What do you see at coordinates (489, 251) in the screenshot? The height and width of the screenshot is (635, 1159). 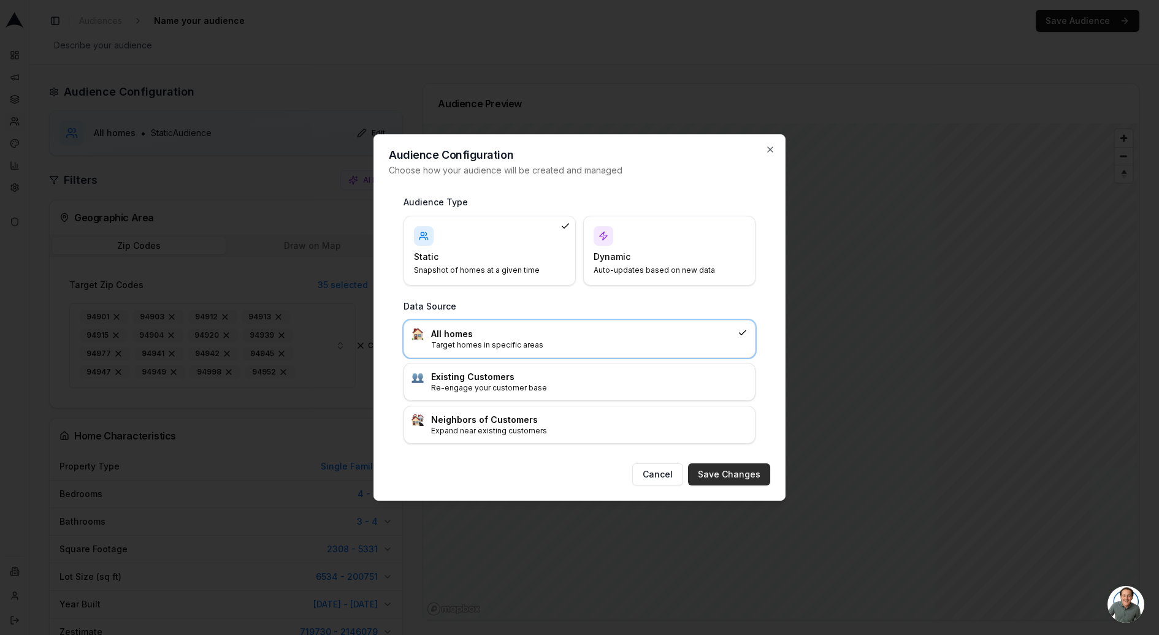 I see `div: StaticSnapshot of homes at a given time` at bounding box center [489, 251].